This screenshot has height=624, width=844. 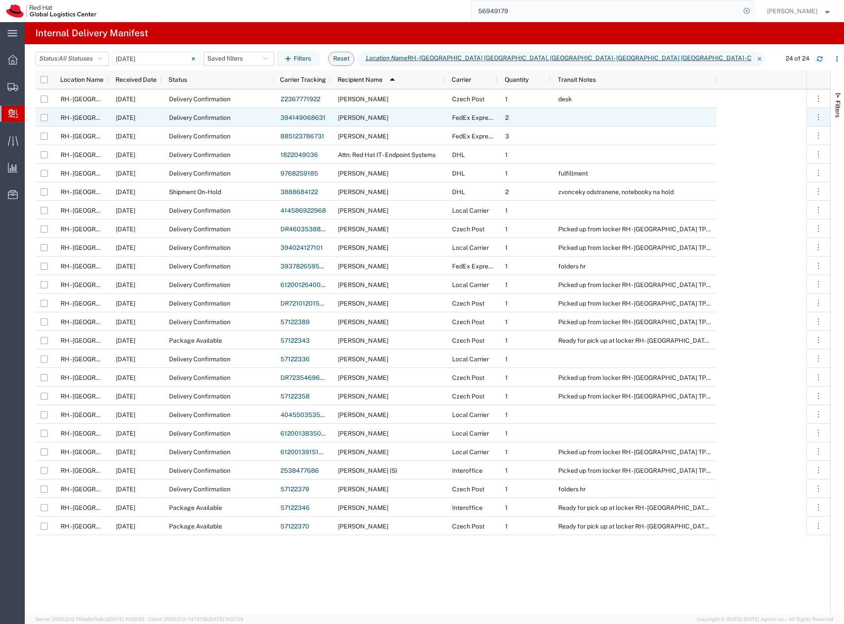 I want to click on a: DR7235469685F, so click(x=306, y=378).